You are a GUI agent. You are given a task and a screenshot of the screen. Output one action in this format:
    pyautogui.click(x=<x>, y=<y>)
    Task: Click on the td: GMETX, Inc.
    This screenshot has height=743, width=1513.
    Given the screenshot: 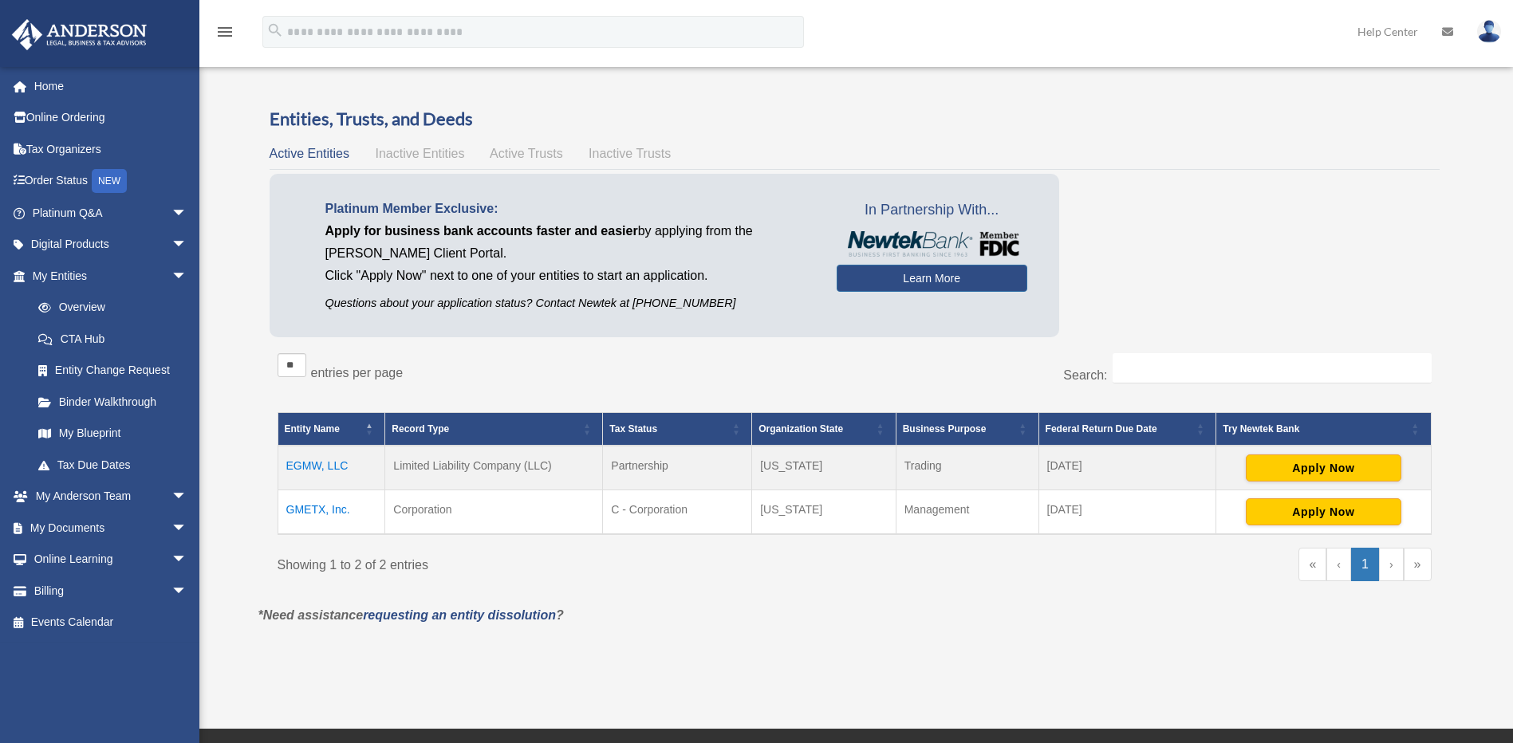 What is the action you would take?
    pyautogui.click(x=331, y=512)
    